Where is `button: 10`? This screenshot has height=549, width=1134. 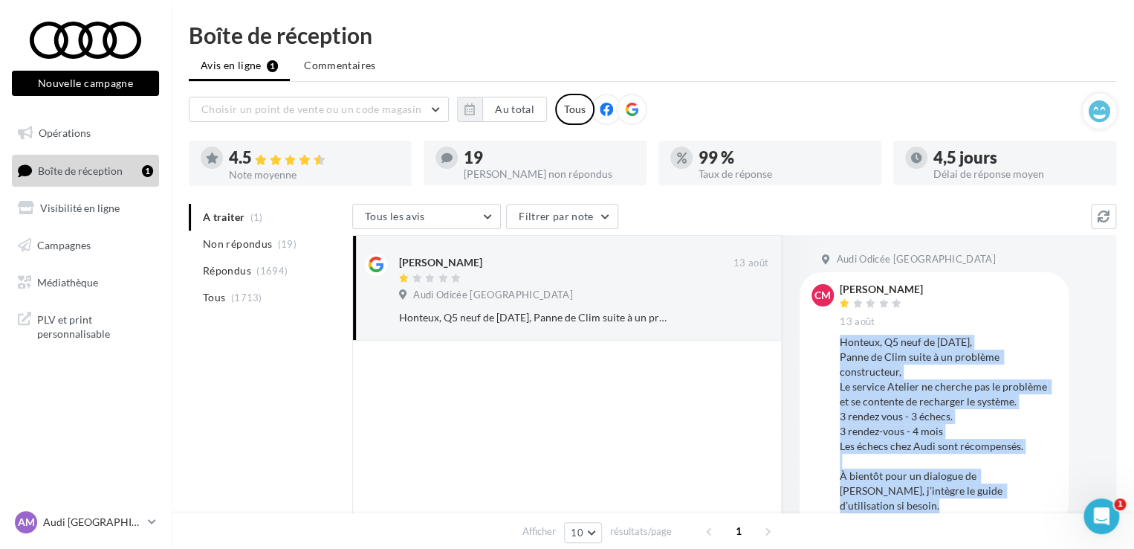 button: 10 is located at coordinates (583, 532).